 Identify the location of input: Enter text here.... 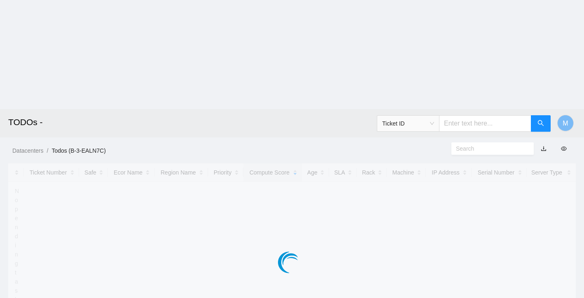
(486, 124).